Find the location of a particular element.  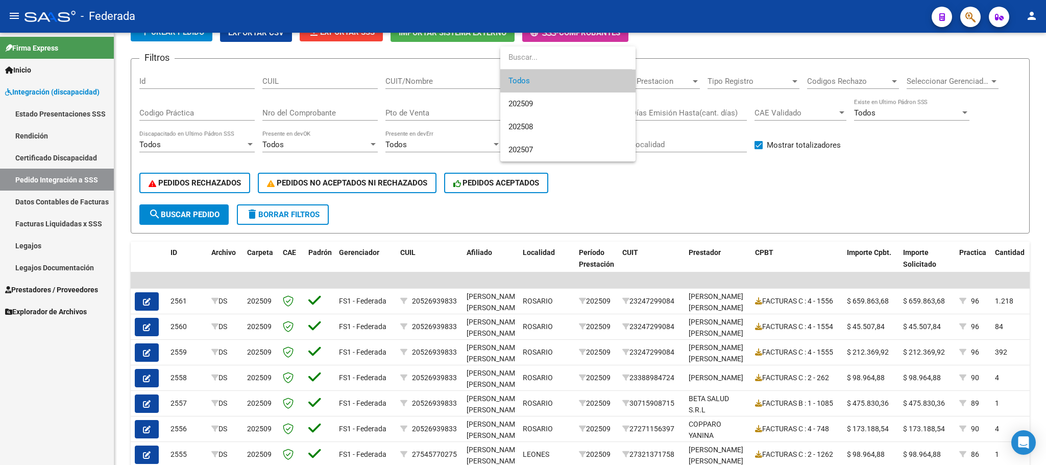

span: Todos is located at coordinates (568, 81).